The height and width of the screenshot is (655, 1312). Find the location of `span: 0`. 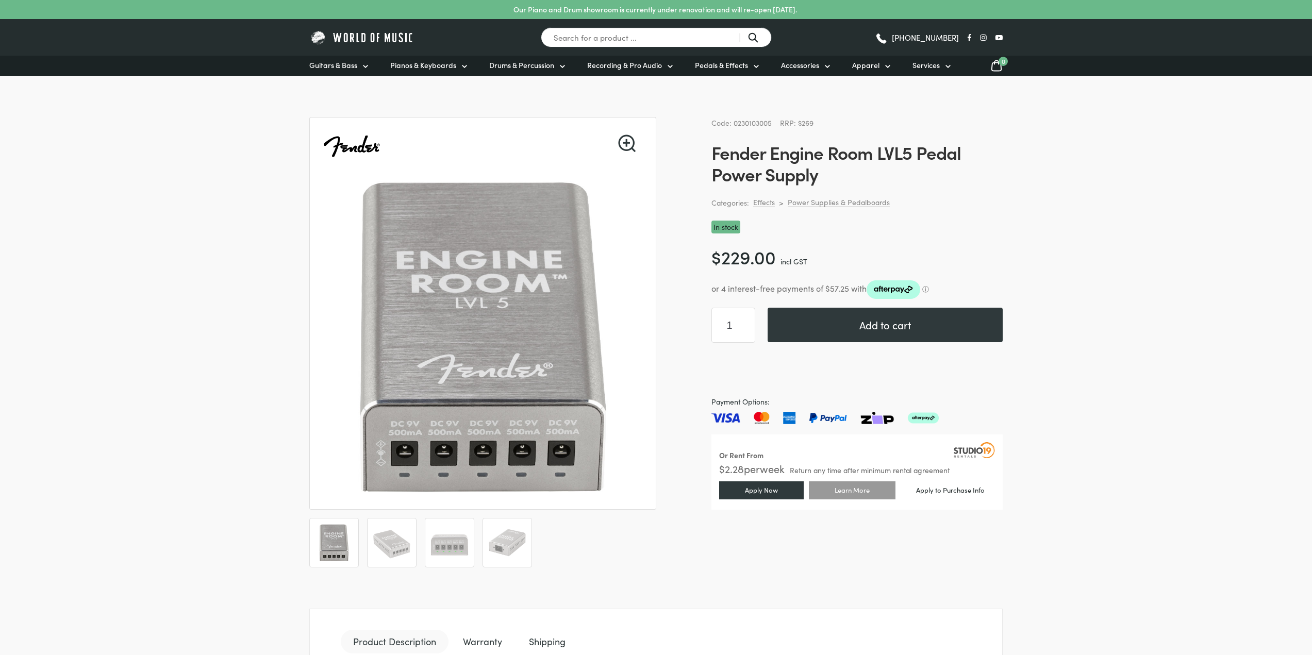

span: 0 is located at coordinates (1004, 61).